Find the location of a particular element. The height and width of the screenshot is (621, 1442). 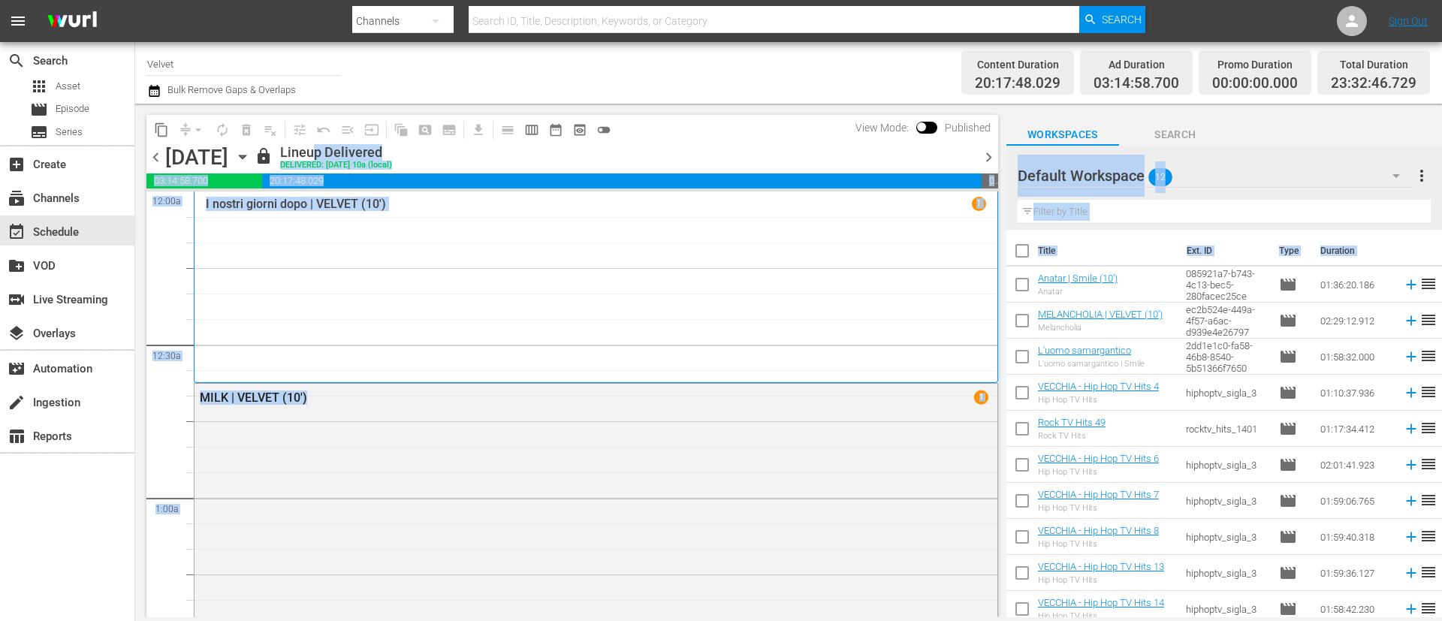

span: 1 is located at coordinates (981, 397).